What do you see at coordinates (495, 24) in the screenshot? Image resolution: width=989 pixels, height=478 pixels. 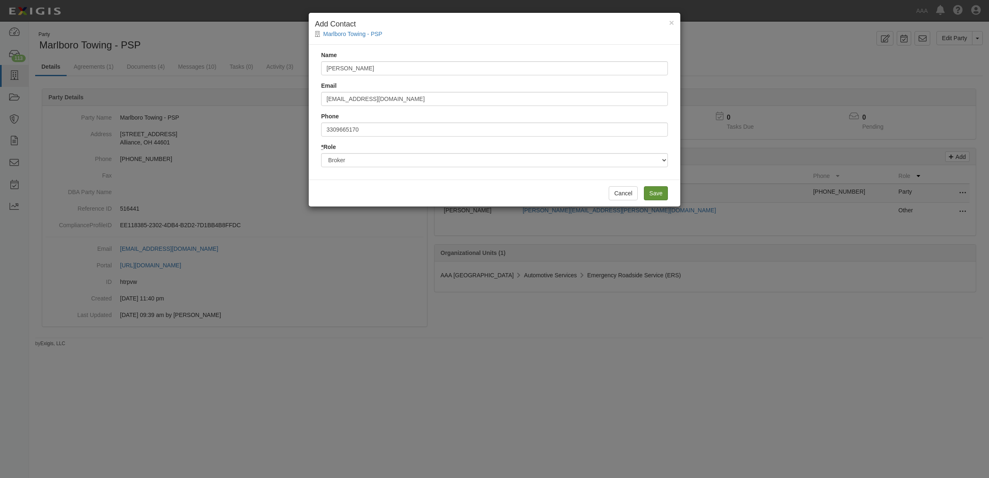 I see `h4: Add Contact` at bounding box center [495, 24].